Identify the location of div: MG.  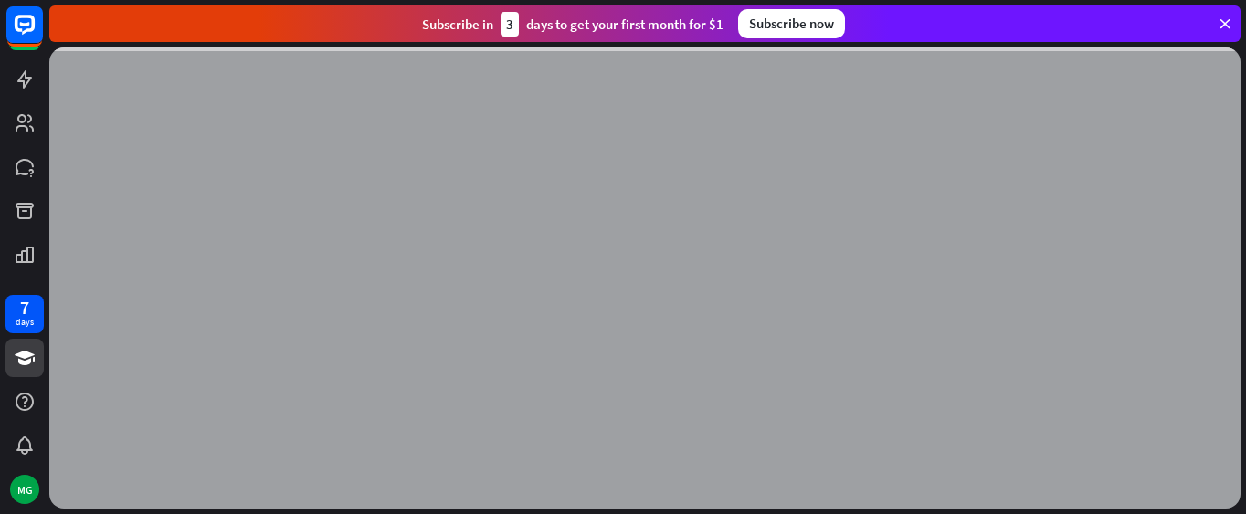
(25, 490).